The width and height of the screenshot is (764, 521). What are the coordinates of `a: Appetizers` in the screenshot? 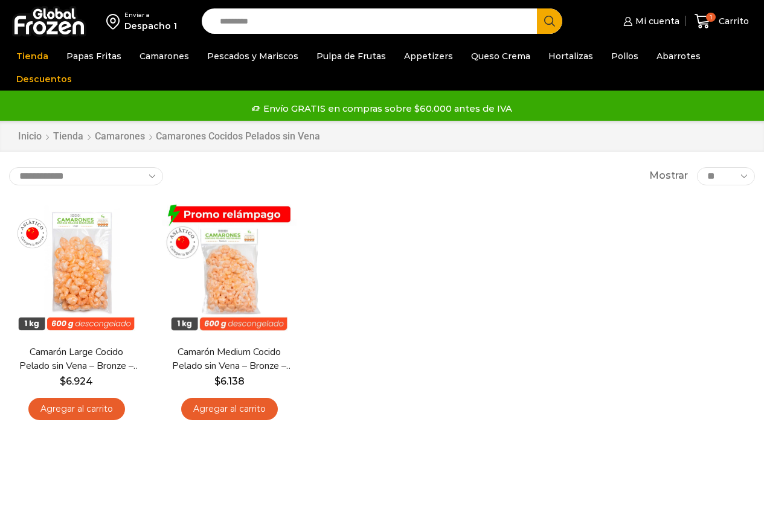 It's located at (428, 56).